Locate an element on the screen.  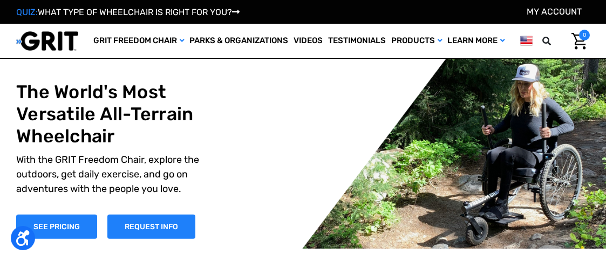
a: Products is located at coordinates (417, 41).